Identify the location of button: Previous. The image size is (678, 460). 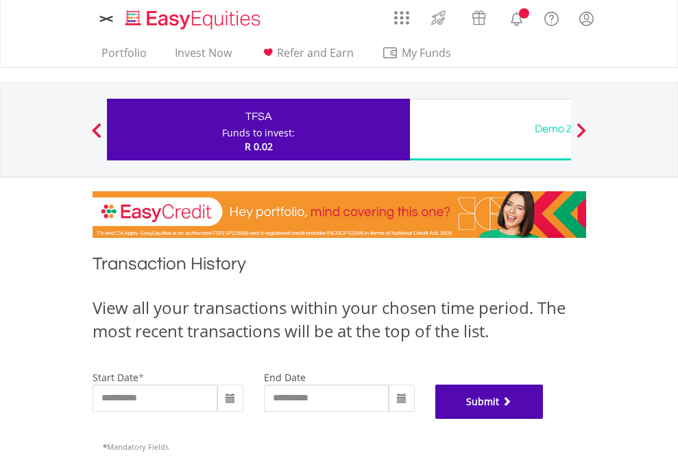
(97, 136).